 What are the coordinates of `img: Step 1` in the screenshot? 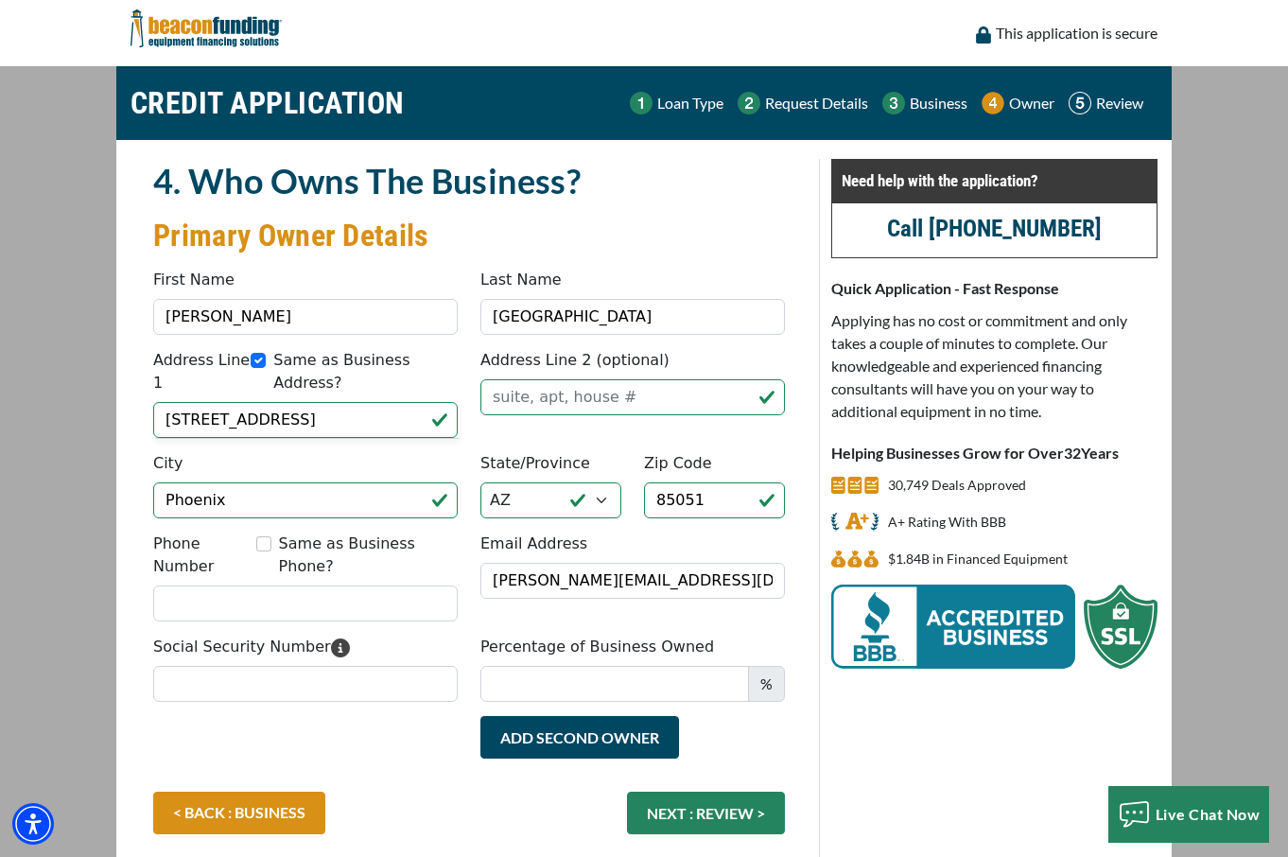 It's located at (641, 103).